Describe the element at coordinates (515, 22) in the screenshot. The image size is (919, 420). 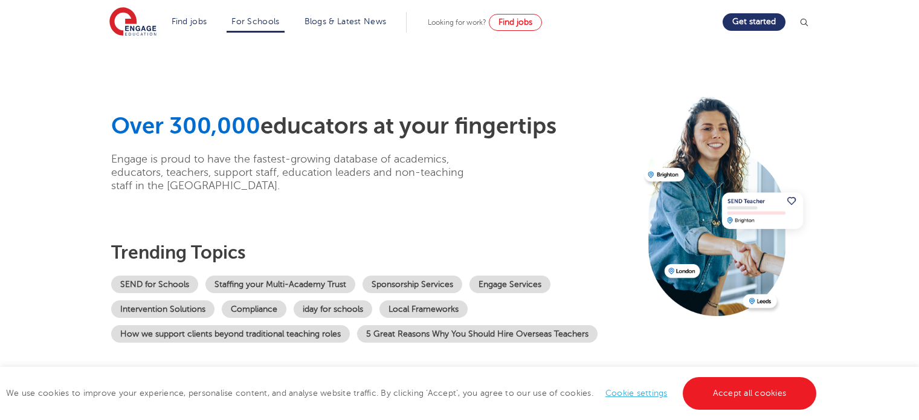
I see `span: Find jobs` at that location.